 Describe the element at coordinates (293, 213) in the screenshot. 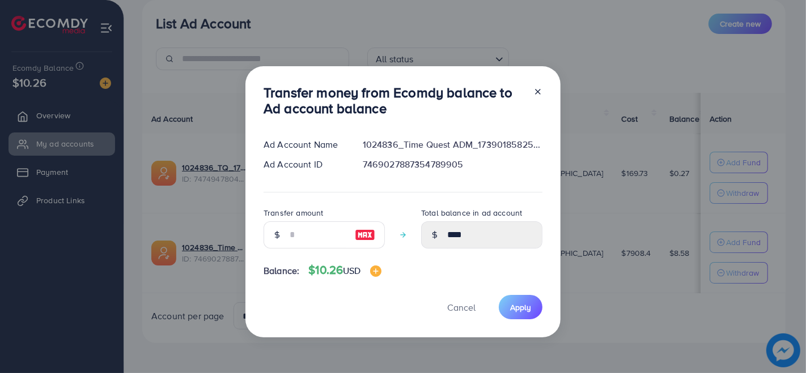

I see `label: Transfer amount` at that location.